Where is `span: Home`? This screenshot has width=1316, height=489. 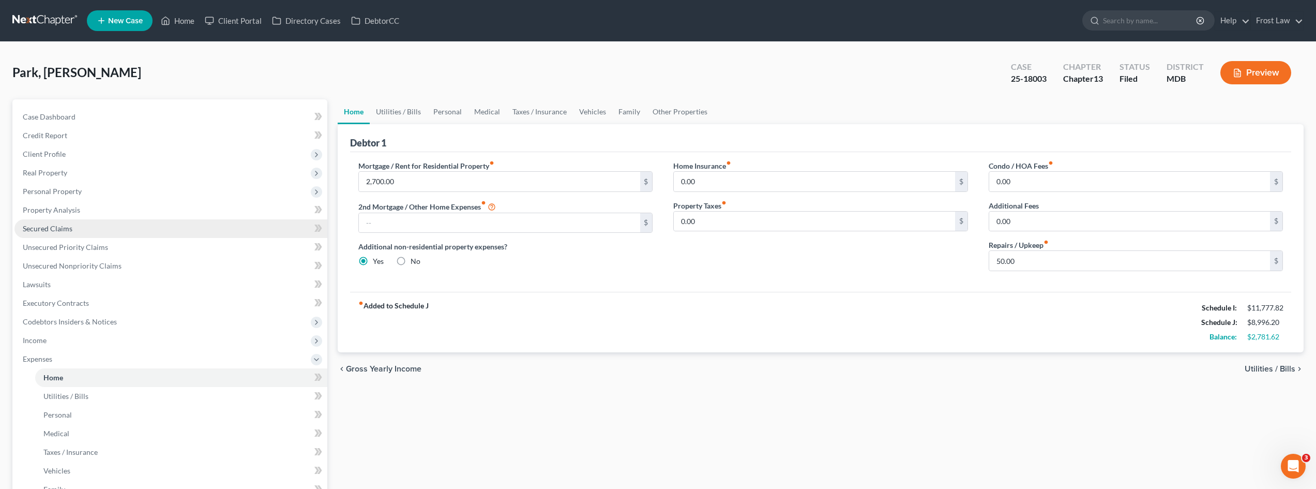 span: Home is located at coordinates (53, 377).